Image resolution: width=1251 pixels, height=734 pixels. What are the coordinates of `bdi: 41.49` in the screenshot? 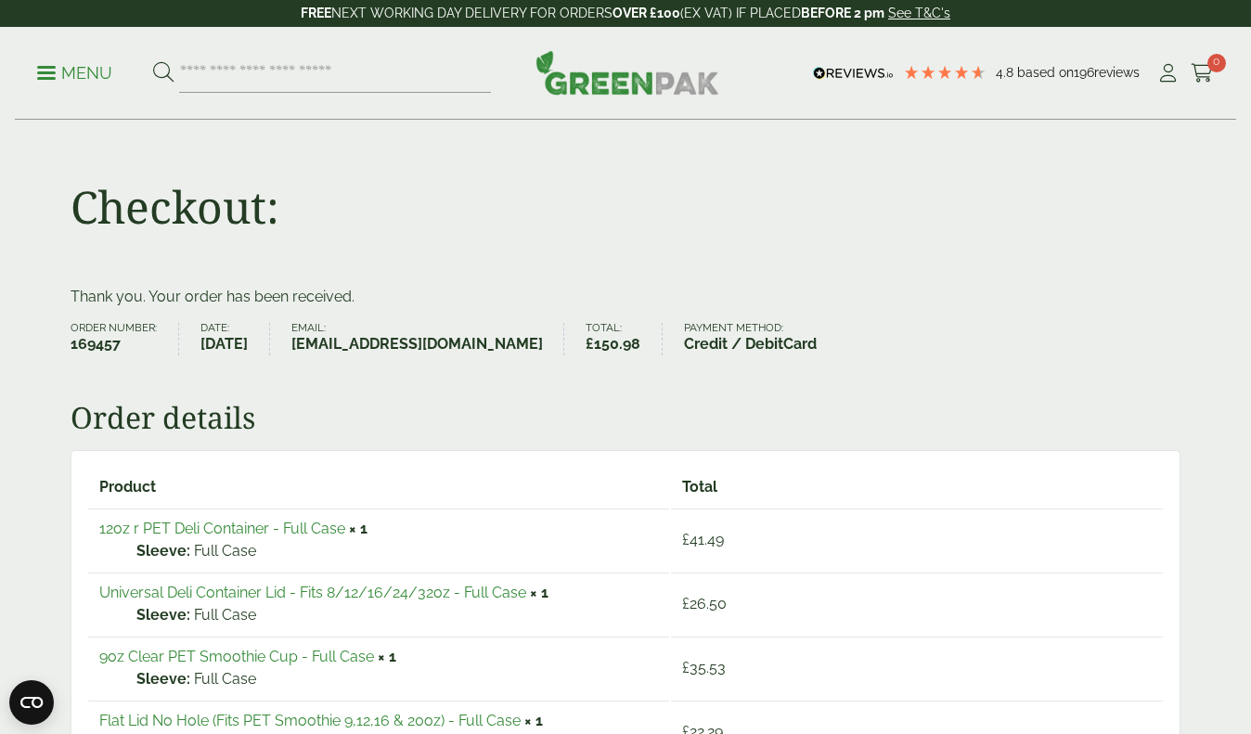 It's located at (702, 539).